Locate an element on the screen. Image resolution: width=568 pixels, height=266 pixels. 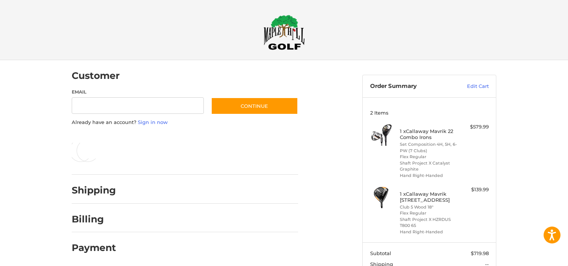
li: Shaft Project X HZRDUS T800 65 is located at coordinates (428, 222).